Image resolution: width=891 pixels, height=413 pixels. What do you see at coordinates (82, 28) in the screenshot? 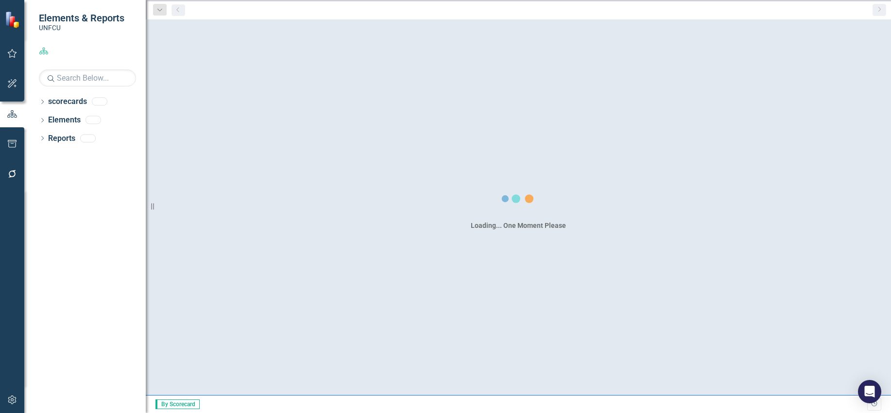
I see `small: UNFCU` at bounding box center [82, 28].